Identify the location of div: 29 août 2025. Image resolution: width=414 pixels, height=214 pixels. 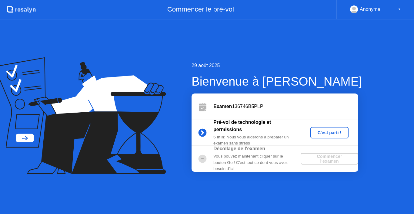
(277, 65).